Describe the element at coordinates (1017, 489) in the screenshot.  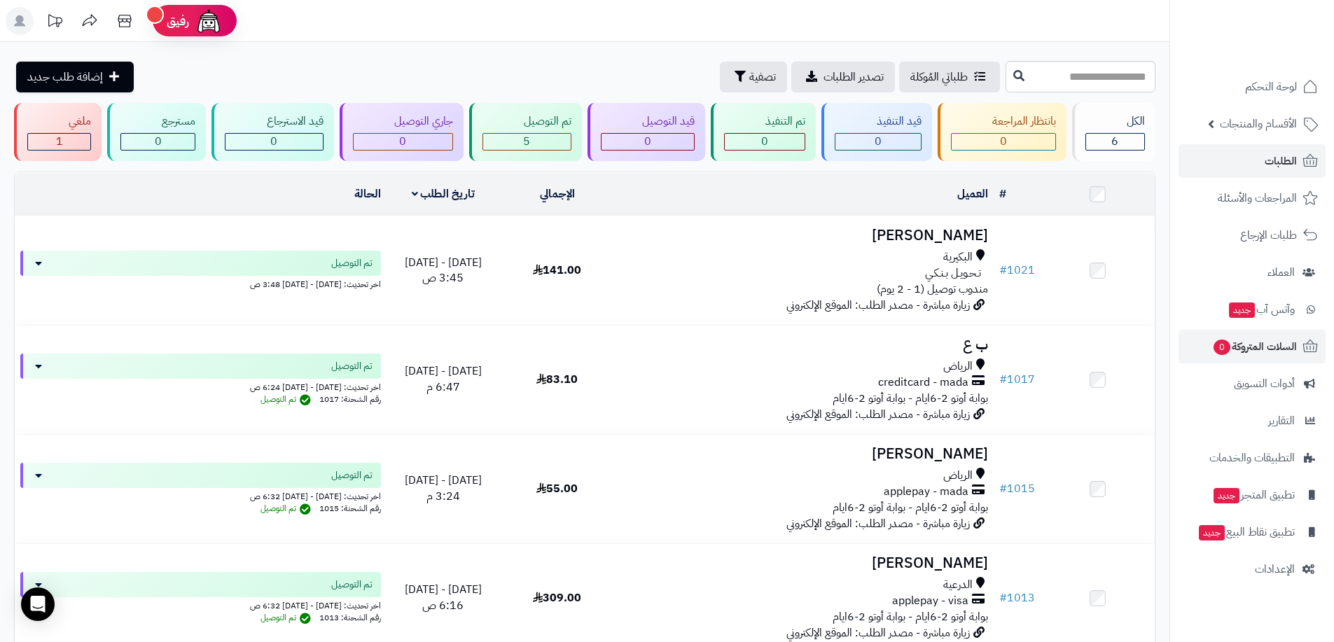
I see `a: #1015` at that location.